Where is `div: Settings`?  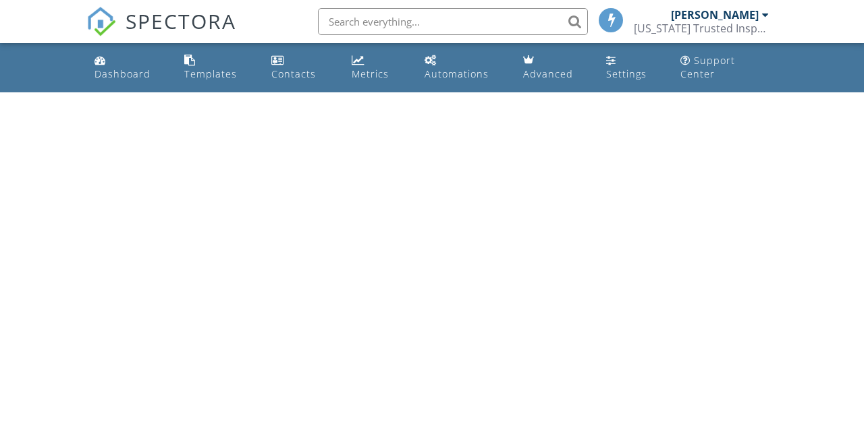 div: Settings is located at coordinates (626, 74).